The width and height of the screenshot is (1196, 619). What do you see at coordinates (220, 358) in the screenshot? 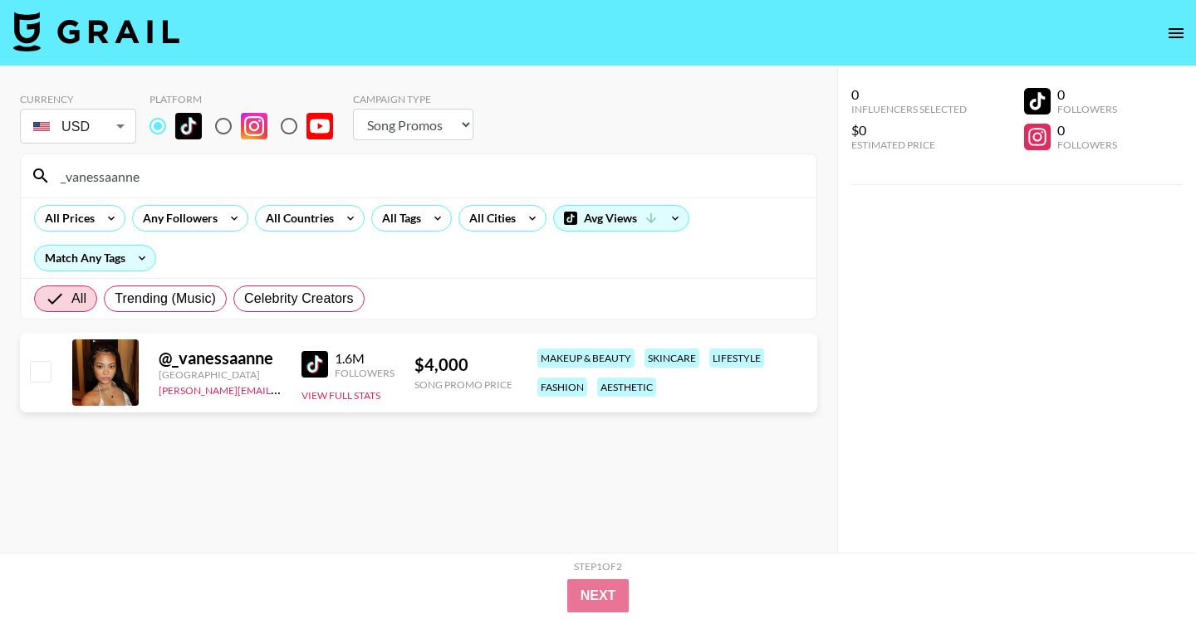
I see `div: @ _vanessaanne` at bounding box center [220, 358].